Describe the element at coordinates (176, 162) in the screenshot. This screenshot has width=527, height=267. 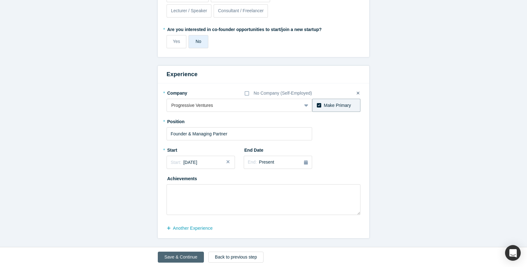
I see `span: Start:` at that location.